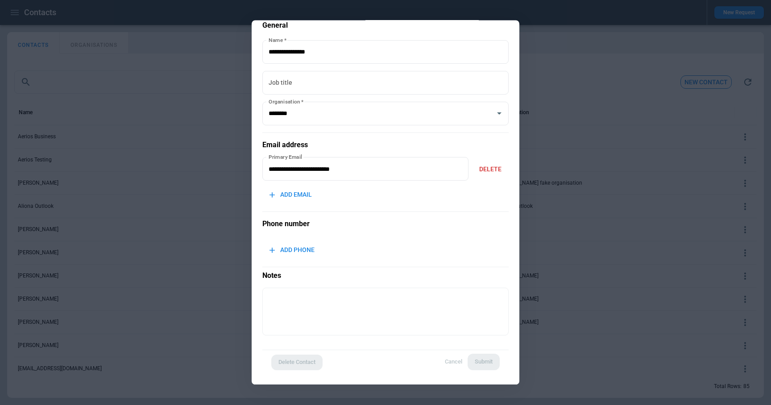 This screenshot has width=771, height=405. Describe the element at coordinates (286, 101) in the screenshot. I see `label: Organisation` at that location.